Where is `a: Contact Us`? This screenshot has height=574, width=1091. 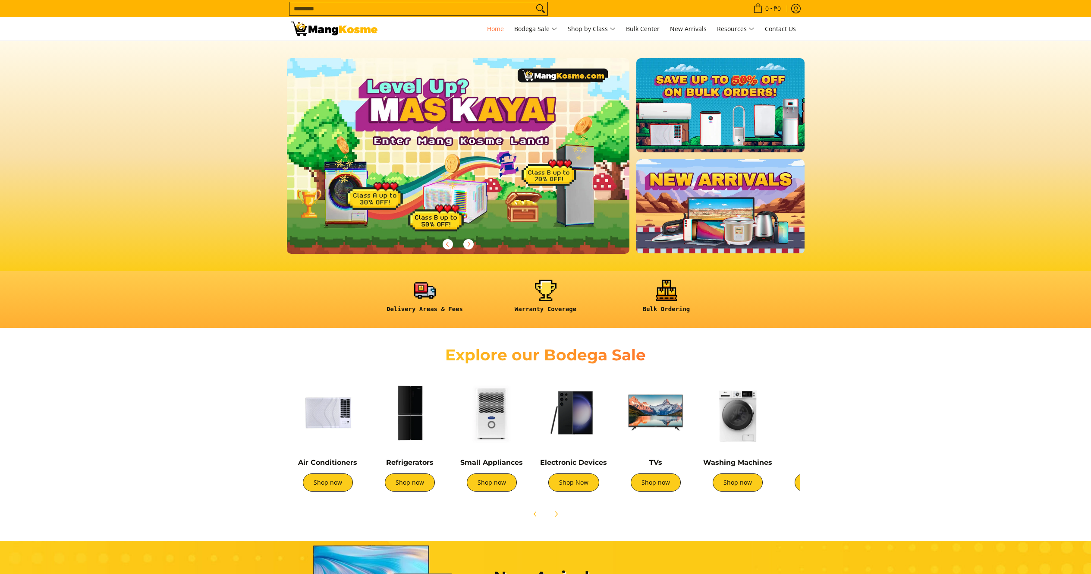 a: Contact Us is located at coordinates (780, 29).